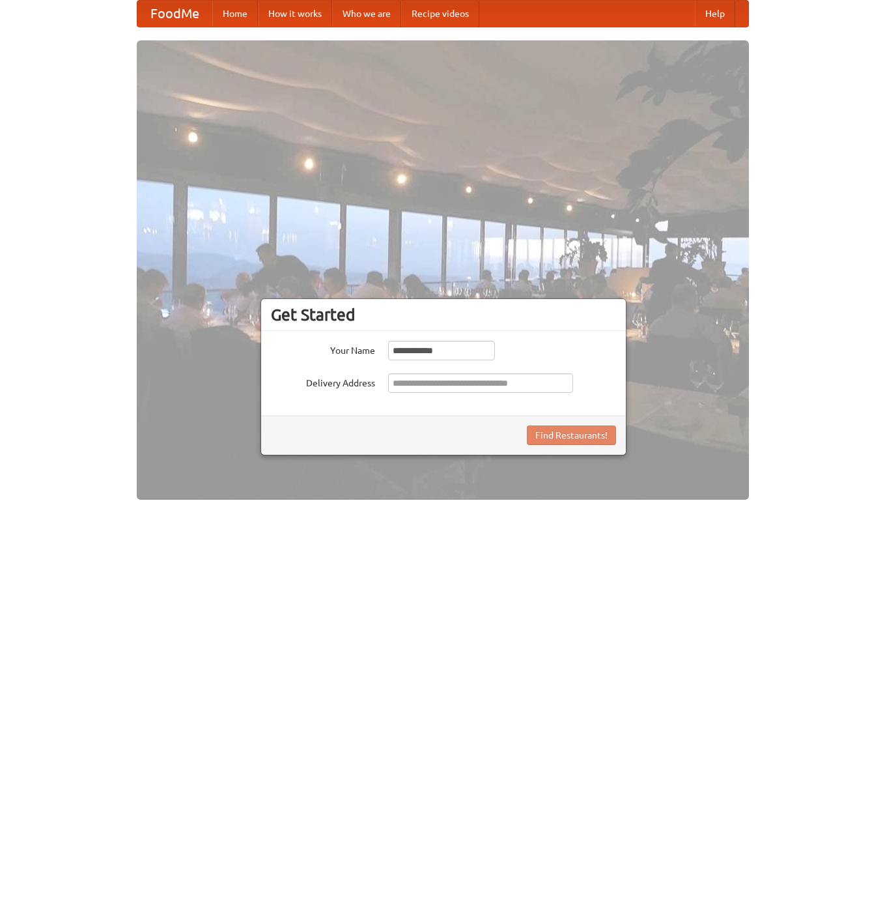  Describe the element at coordinates (440, 14) in the screenshot. I see `a: Recipe videos` at that location.